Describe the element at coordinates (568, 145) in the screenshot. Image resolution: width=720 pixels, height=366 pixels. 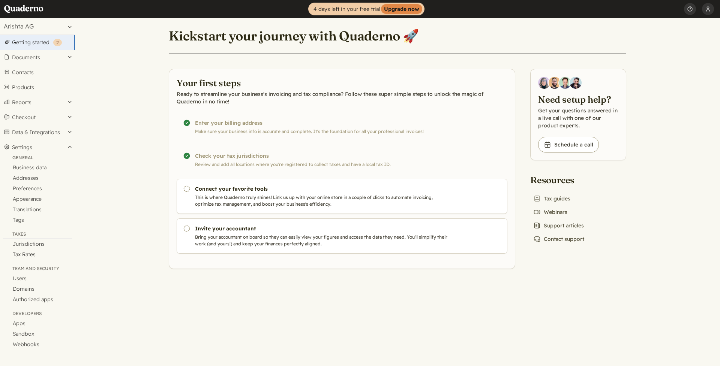
I see `a: Schedule a call` at that location.